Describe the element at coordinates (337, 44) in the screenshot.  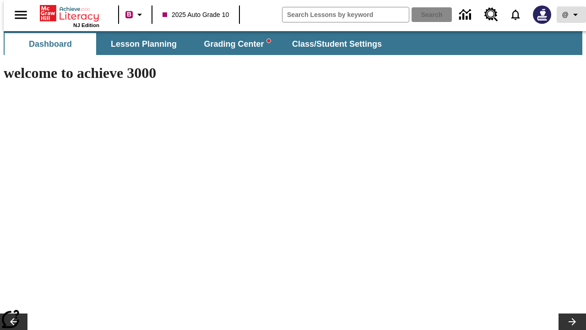
I see `span: Class/Student Settings` at that location.